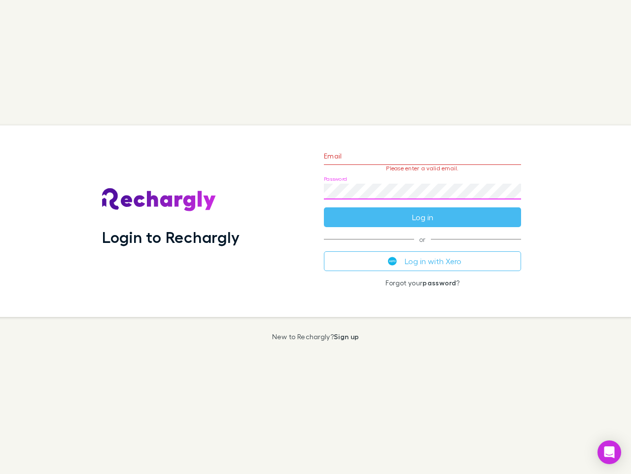  I want to click on button: Log in with Xero, so click(423, 261).